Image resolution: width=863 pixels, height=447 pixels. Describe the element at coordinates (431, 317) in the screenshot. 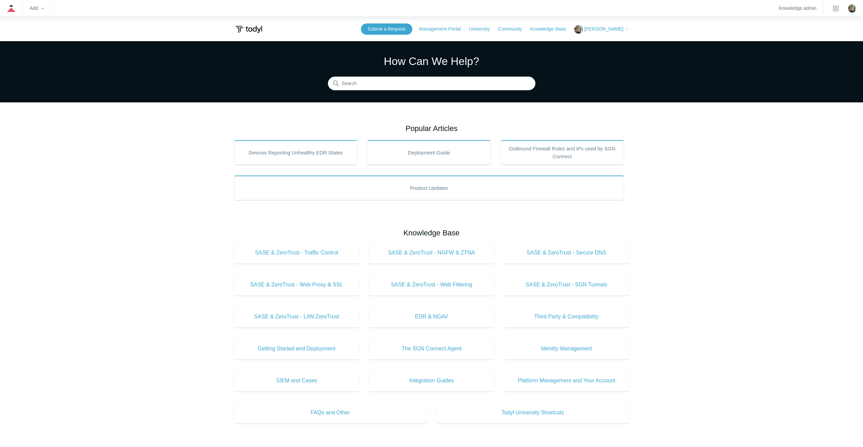

I see `a: EDR & NGAV` at that location.